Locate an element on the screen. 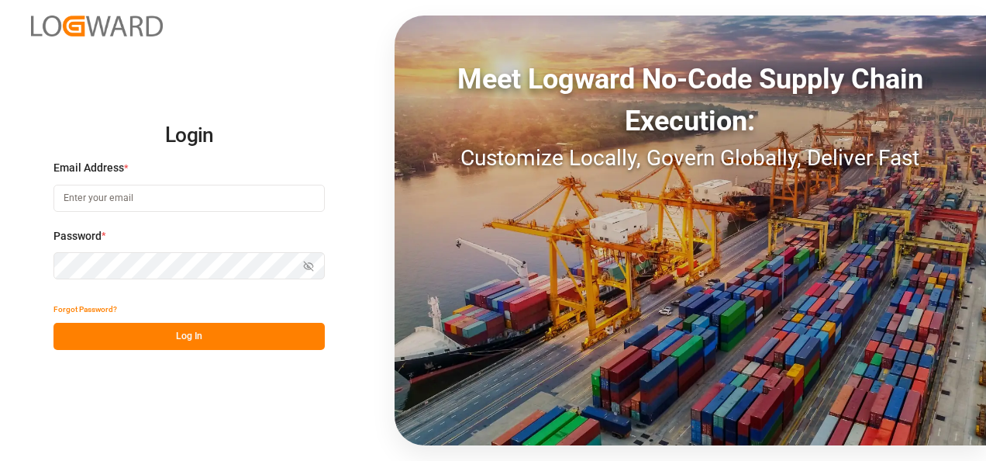  img: Logward_new_orange.png is located at coordinates (97, 26).